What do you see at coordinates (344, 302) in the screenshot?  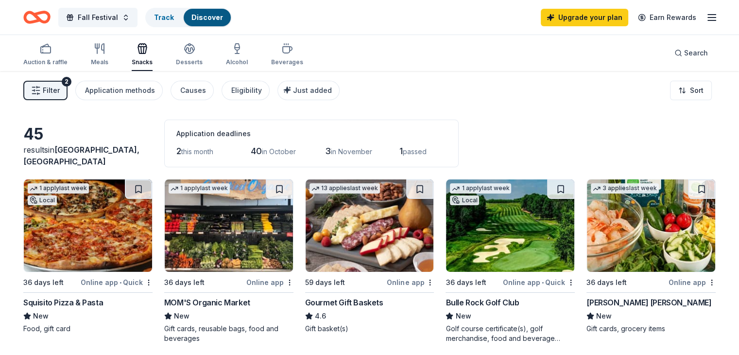 I see `div: Gourmet Gift Baskets` at bounding box center [344, 302].